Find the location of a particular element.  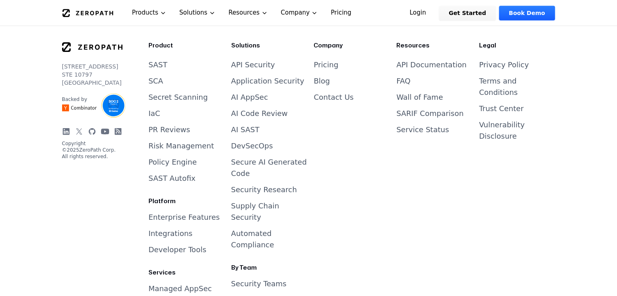

a: Policy Engine is located at coordinates (172, 162).